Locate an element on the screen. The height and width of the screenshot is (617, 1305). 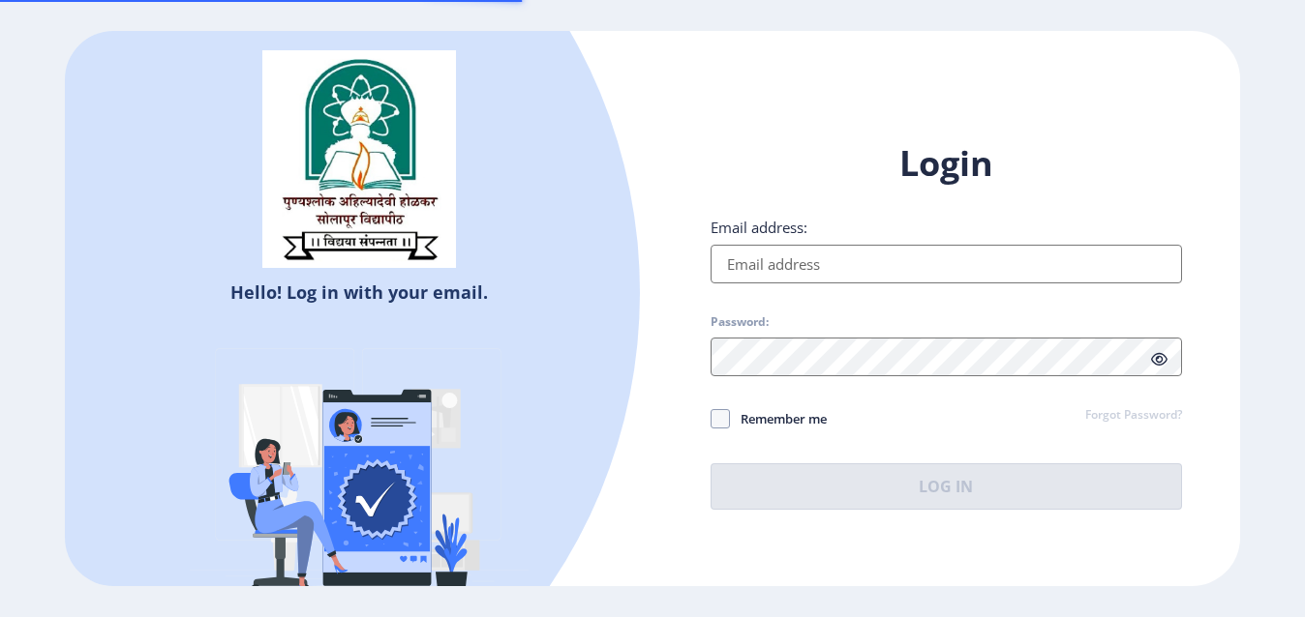
img: sulogo.png is located at coordinates (359, 160).